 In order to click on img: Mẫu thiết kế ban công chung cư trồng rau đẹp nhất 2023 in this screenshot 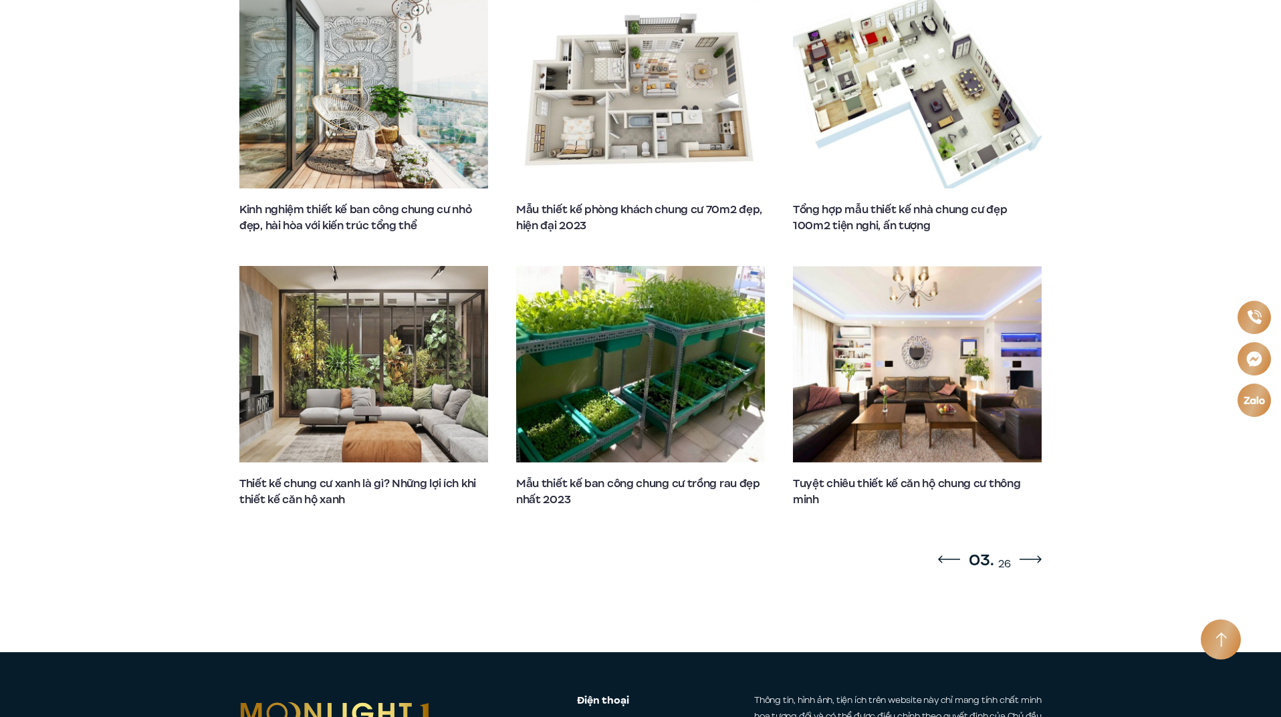, I will do `click(641, 364)`.